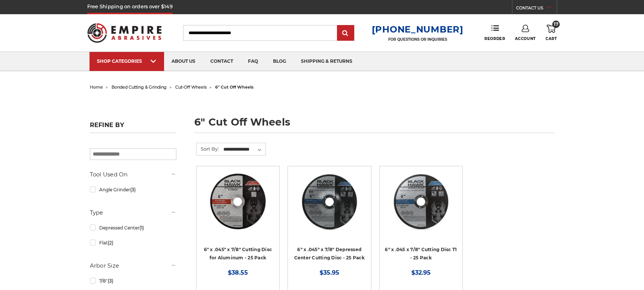 The image size is (644, 290). I want to click on p: FOR QUESTIONS OR INQUIRIES, so click(418, 39).